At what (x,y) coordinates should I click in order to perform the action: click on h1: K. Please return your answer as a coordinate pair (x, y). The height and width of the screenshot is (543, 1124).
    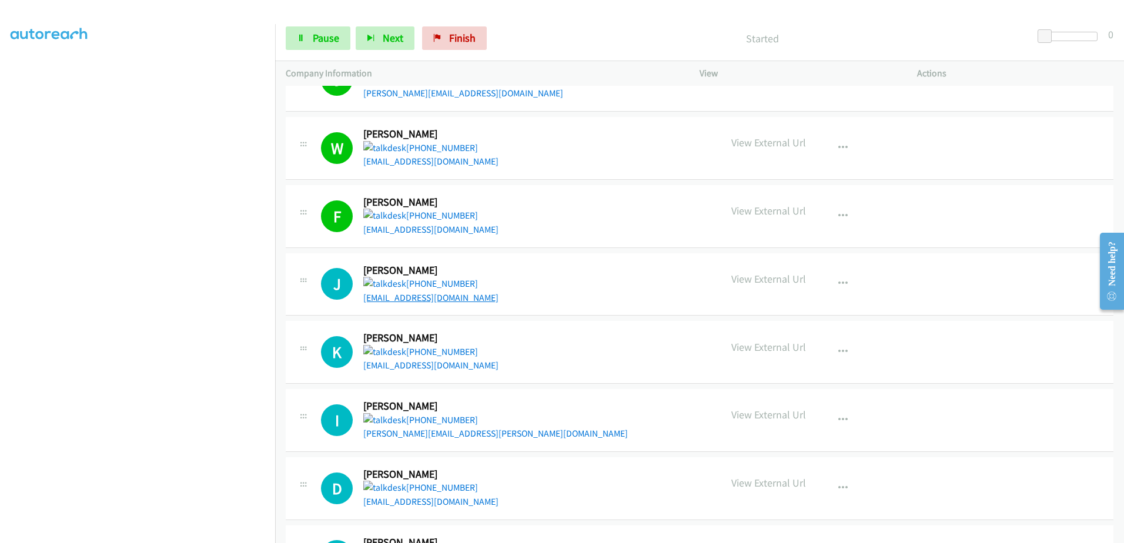
    Looking at the image, I should click on (337, 352).